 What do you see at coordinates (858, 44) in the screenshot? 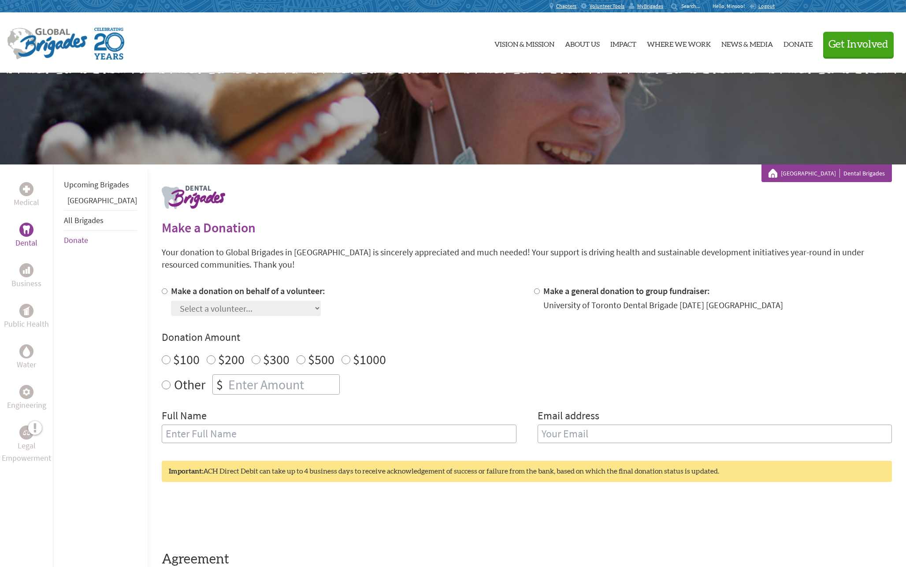
I see `button: Get Involved` at bounding box center [858, 44].